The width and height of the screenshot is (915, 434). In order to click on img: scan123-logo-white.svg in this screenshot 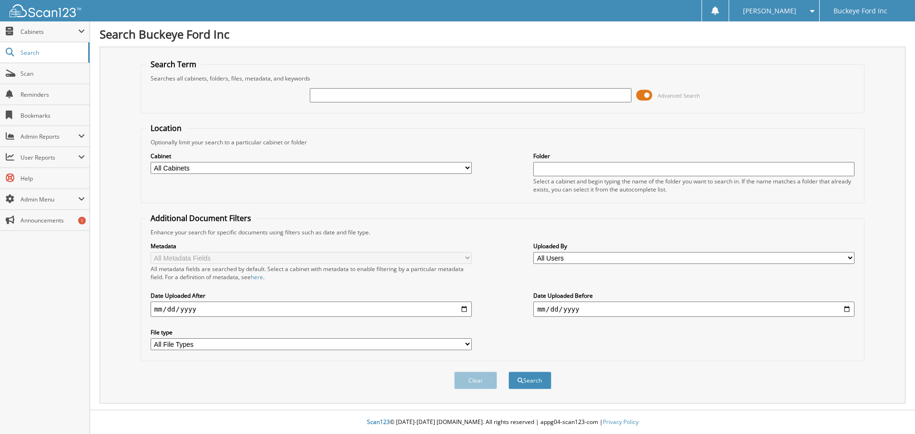, I will do `click(45, 10)`.